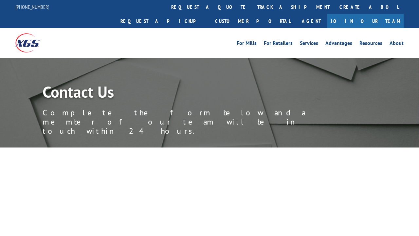  What do you see at coordinates (190, 93) in the screenshot?
I see `h1: Contact Us` at bounding box center [190, 93].